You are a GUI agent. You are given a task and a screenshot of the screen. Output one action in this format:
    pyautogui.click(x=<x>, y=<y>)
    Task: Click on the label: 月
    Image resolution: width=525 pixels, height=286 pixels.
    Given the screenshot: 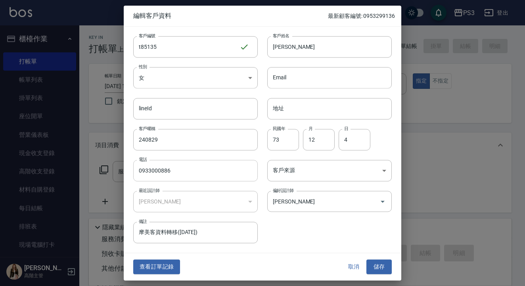 What is the action you would take?
    pyautogui.click(x=311, y=128)
    